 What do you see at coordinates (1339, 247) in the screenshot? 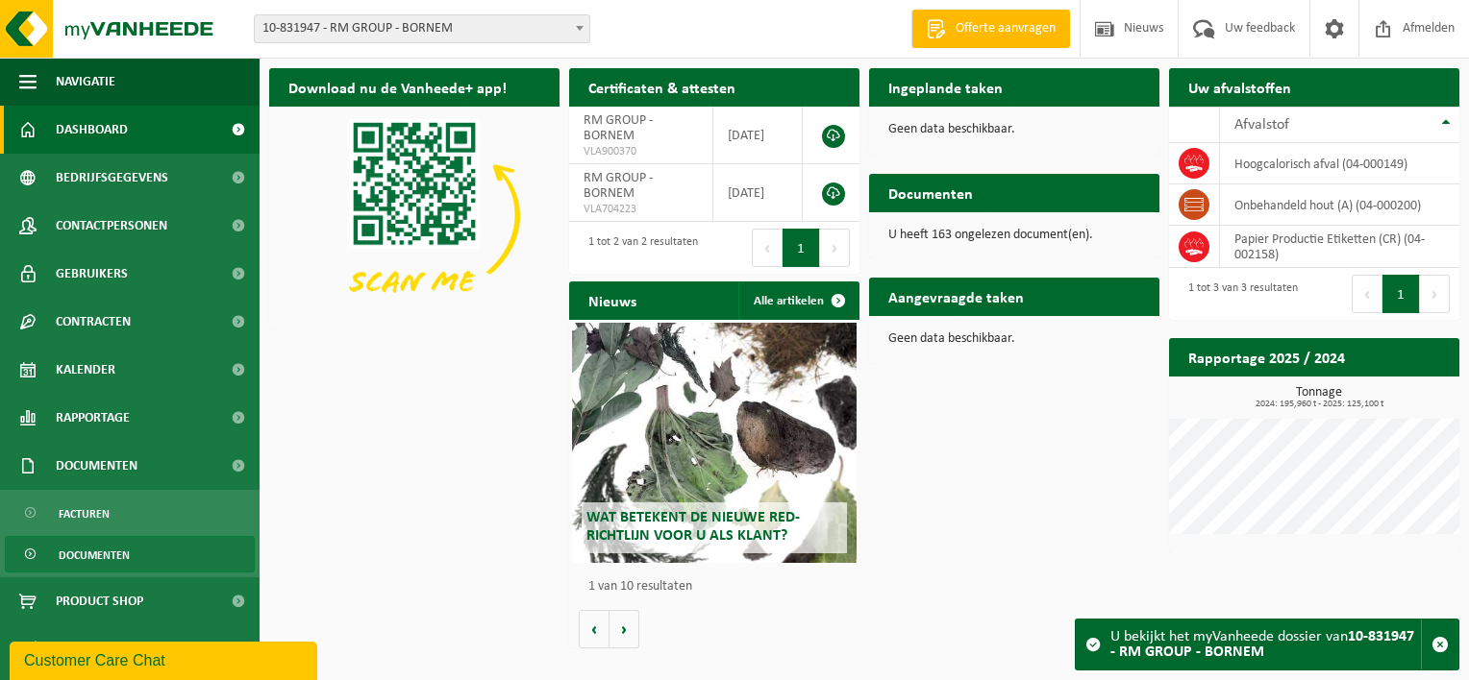
I see `td: Papier Productie Etiketten (CR) (04-002158)` at bounding box center [1339, 247].